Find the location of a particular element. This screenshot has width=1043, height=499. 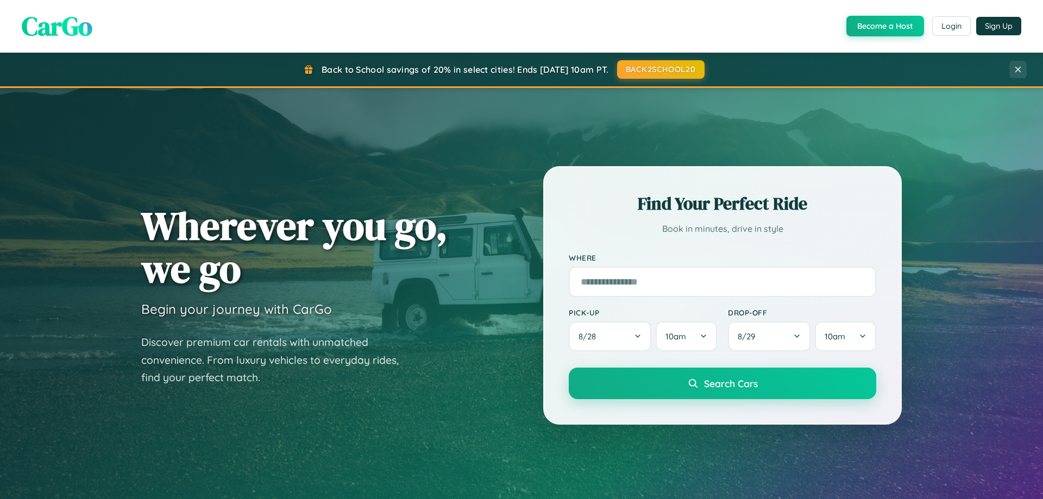

button: BACK2SCHOOL20 is located at coordinates (661, 70).